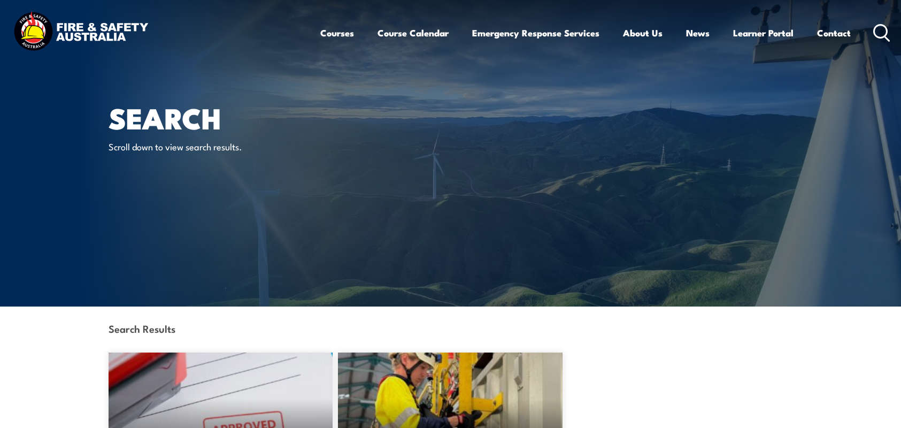 The image size is (901, 428). What do you see at coordinates (241, 117) in the screenshot?
I see `h1: Search` at bounding box center [241, 117].